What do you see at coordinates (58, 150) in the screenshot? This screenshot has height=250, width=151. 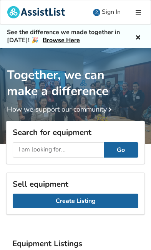 I see `input: I am looking for...` at bounding box center [58, 150].